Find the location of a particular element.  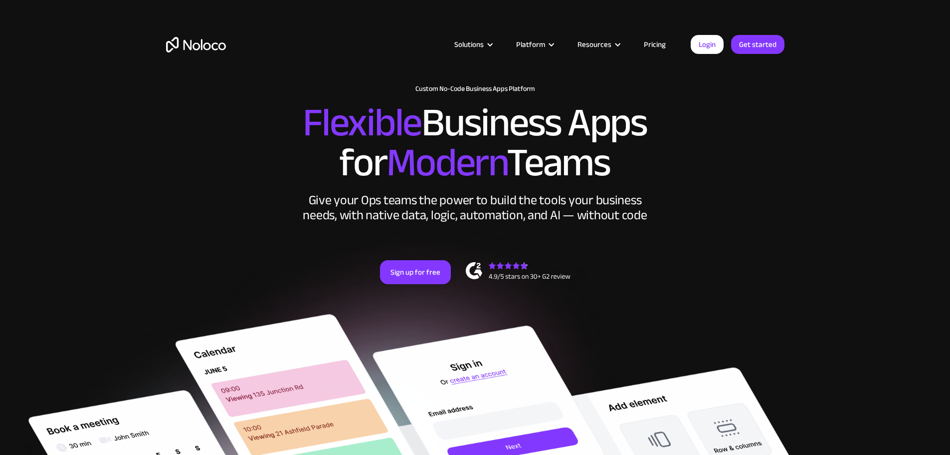

a: home is located at coordinates (196, 44).